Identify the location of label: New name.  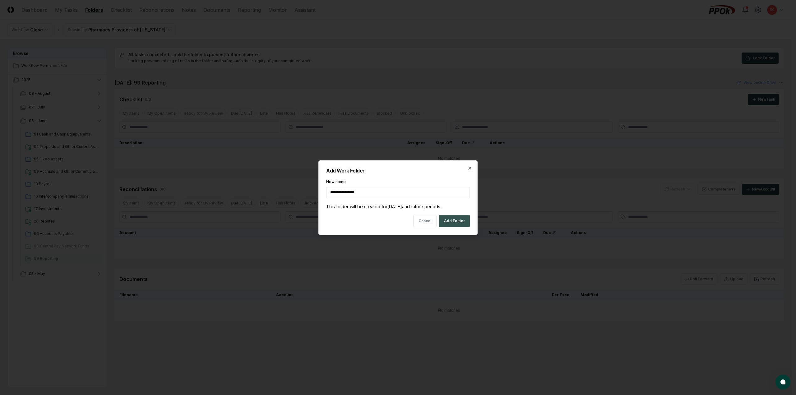
(336, 182).